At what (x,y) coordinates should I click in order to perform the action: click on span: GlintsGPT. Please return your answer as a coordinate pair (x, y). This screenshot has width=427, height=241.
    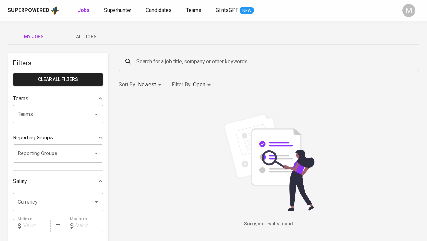
    Looking at the image, I should click on (227, 10).